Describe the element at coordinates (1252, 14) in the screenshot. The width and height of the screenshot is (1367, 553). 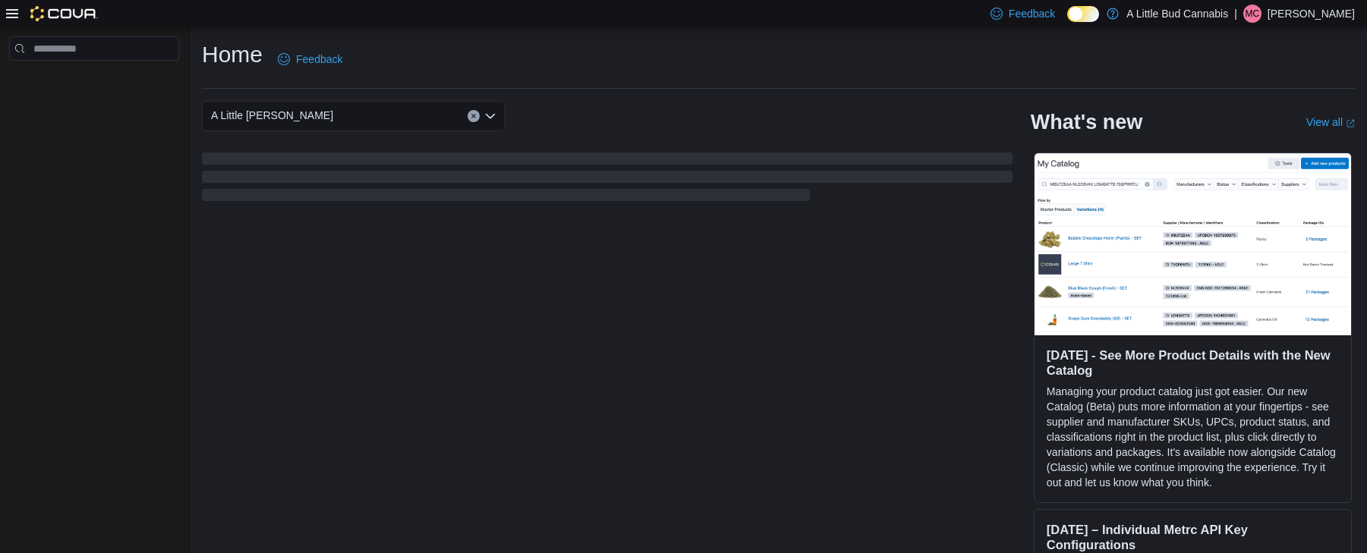
I see `div: Merin Clemis` at that location.